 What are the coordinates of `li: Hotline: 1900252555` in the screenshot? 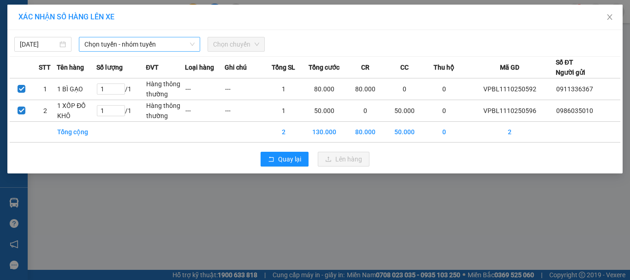 It's located at (236, 40).